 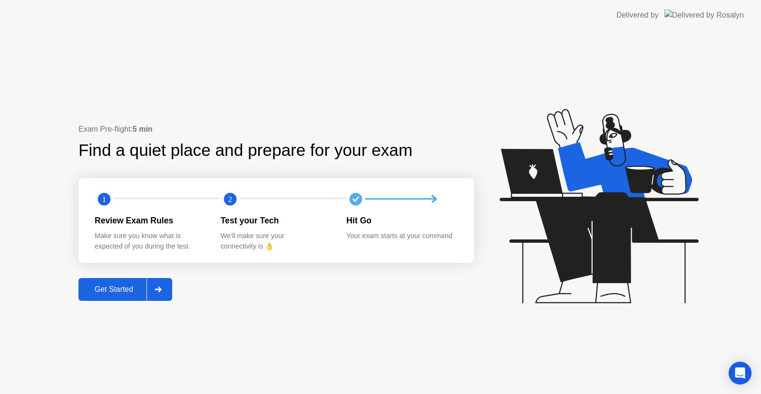 I want to click on text: 2, so click(x=230, y=199).